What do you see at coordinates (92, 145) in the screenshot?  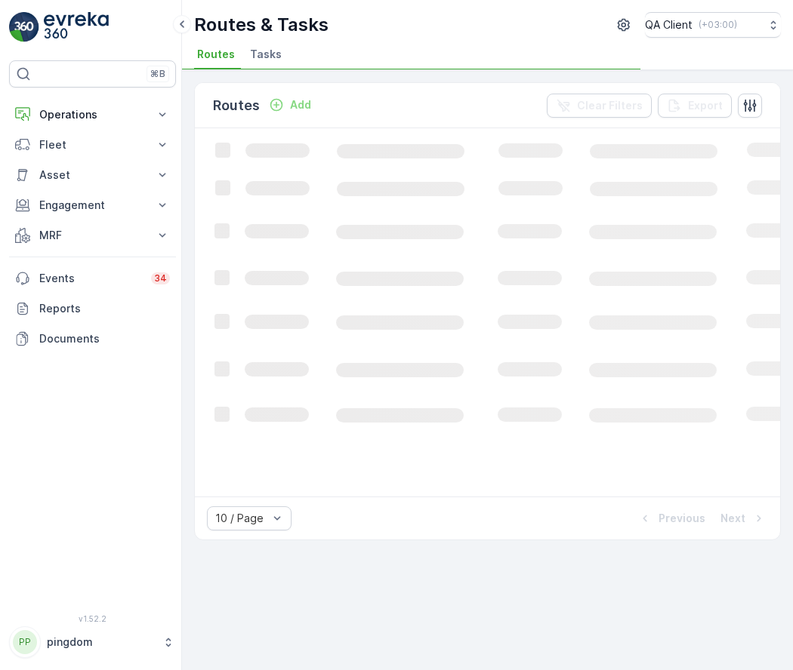 I see `button: Fleet` at bounding box center [92, 145].